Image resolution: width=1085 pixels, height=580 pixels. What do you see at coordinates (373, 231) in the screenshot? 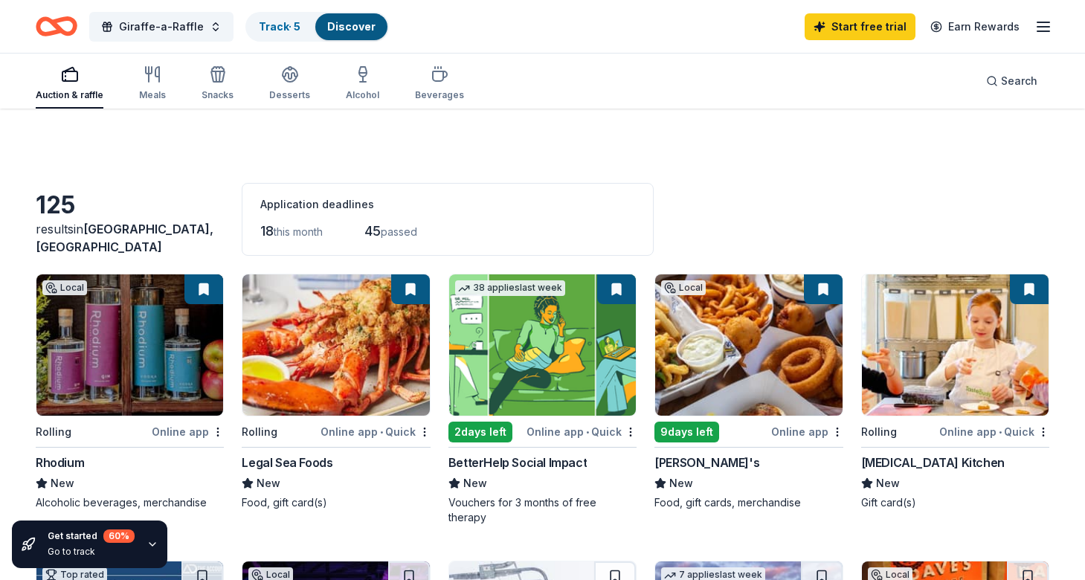
I see `span: 45` at bounding box center [373, 231].